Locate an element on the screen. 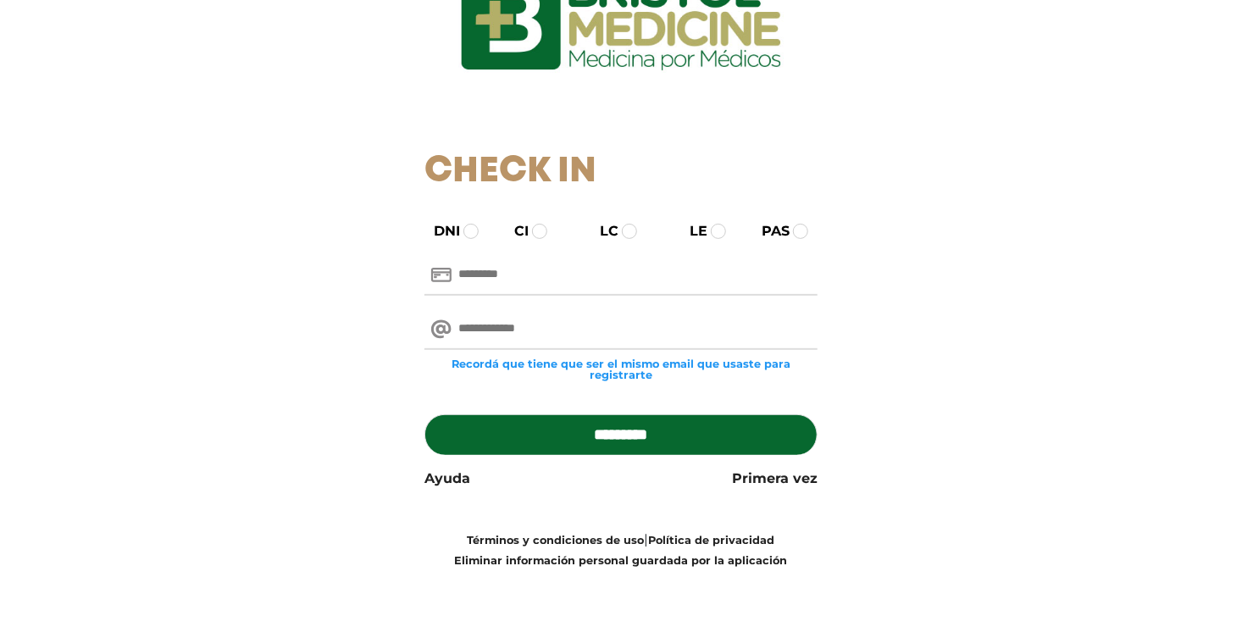 The width and height of the screenshot is (1242, 627). a: Ayuda is located at coordinates (447, 479).